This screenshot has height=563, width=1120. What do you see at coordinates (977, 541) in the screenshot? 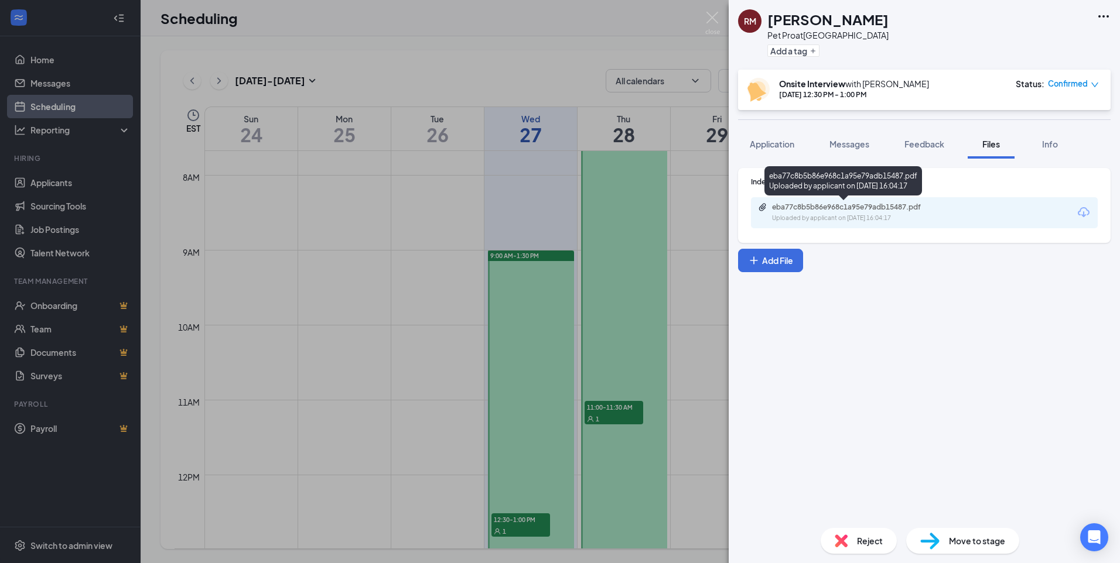
I see `span: Move to stage` at bounding box center [977, 541].